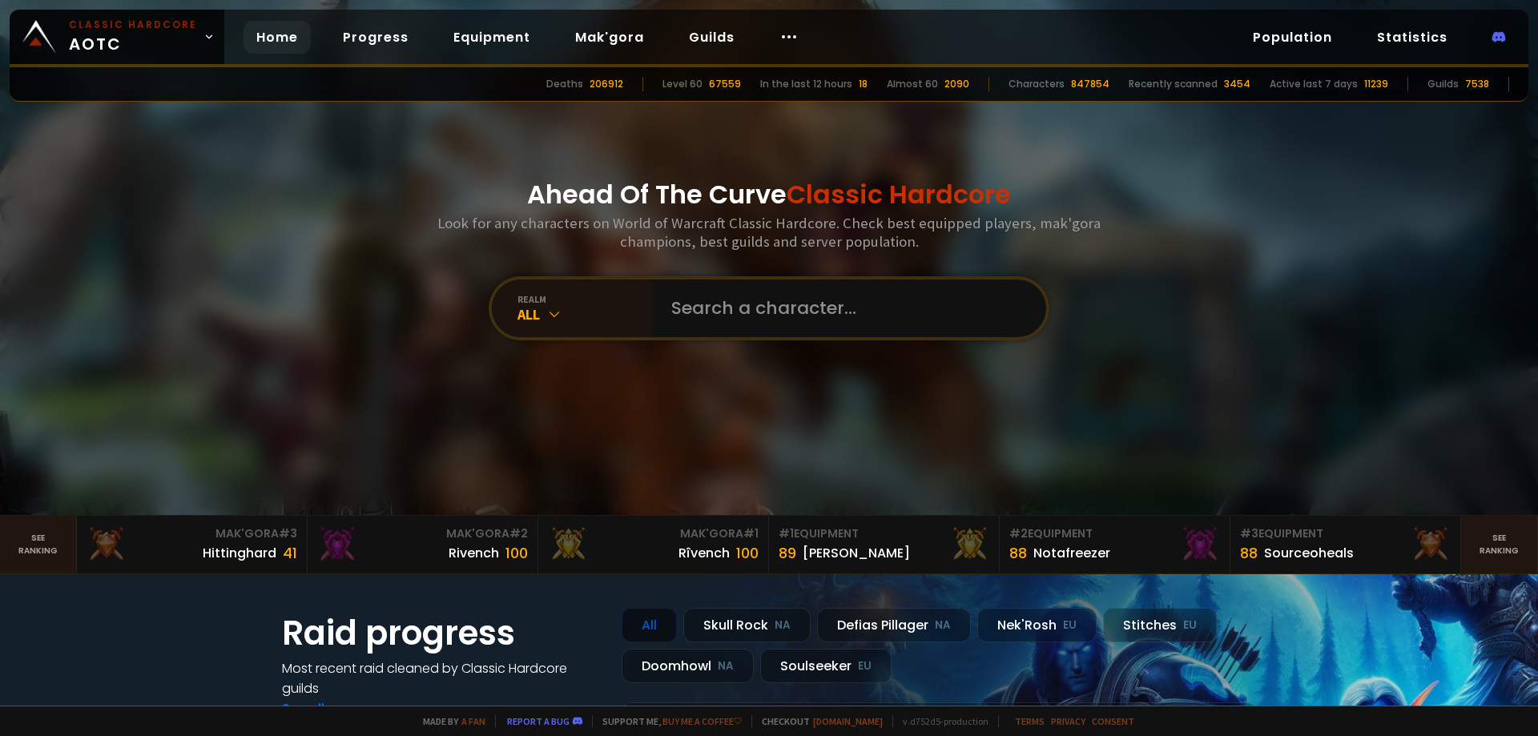 The image size is (1538, 736). I want to click on div: Deaths, so click(565, 84).